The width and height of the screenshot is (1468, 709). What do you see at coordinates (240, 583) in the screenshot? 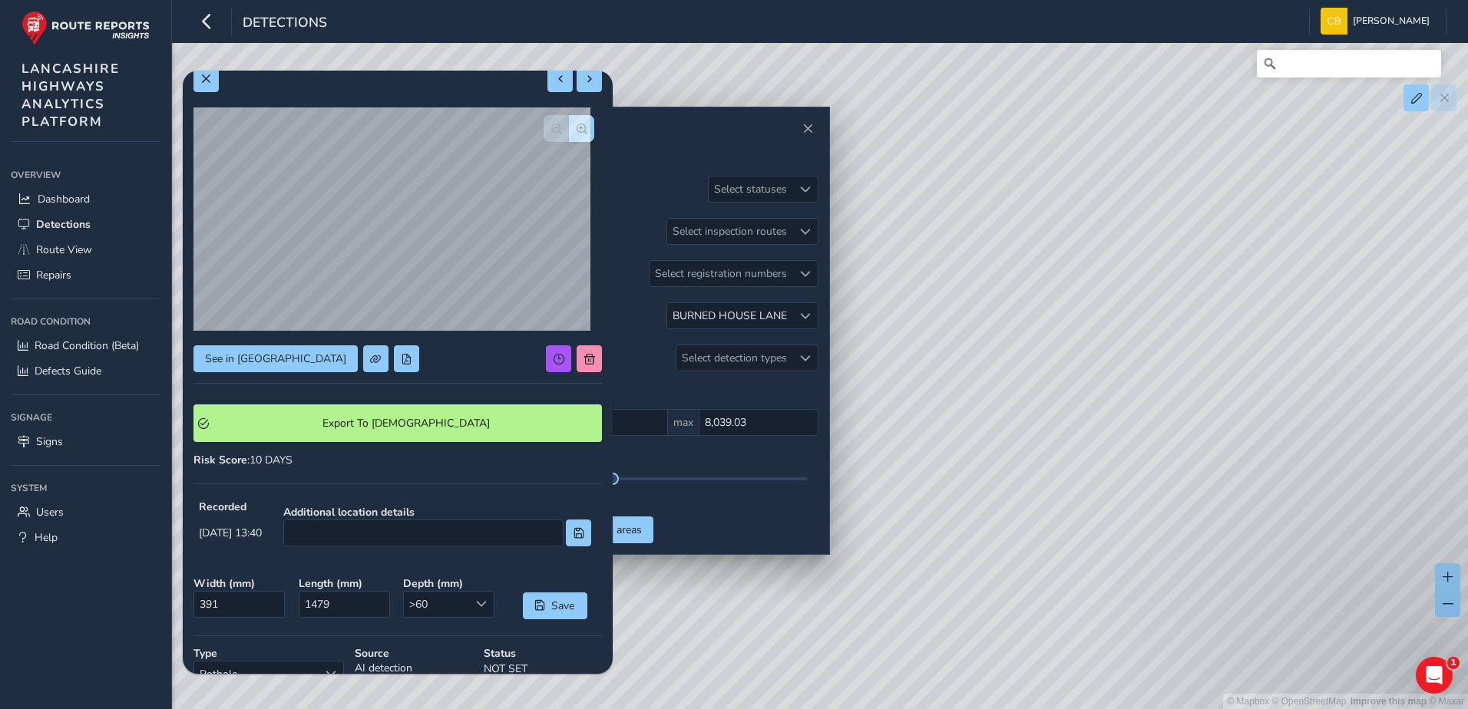
I see `strong: Width ( mm )` at bounding box center [240, 583].